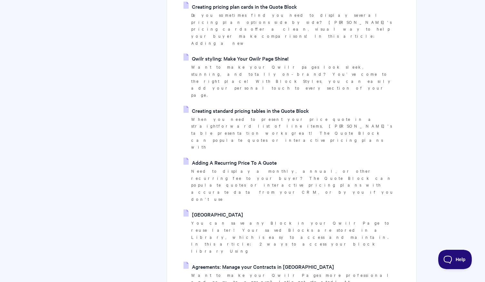 The width and height of the screenshot is (485, 282). Describe the element at coordinates (295, 185) in the screenshot. I see `p: Need to display a monthly, annual, or other recurring fee to your buyer? The Quote Block can popu...` at that location.